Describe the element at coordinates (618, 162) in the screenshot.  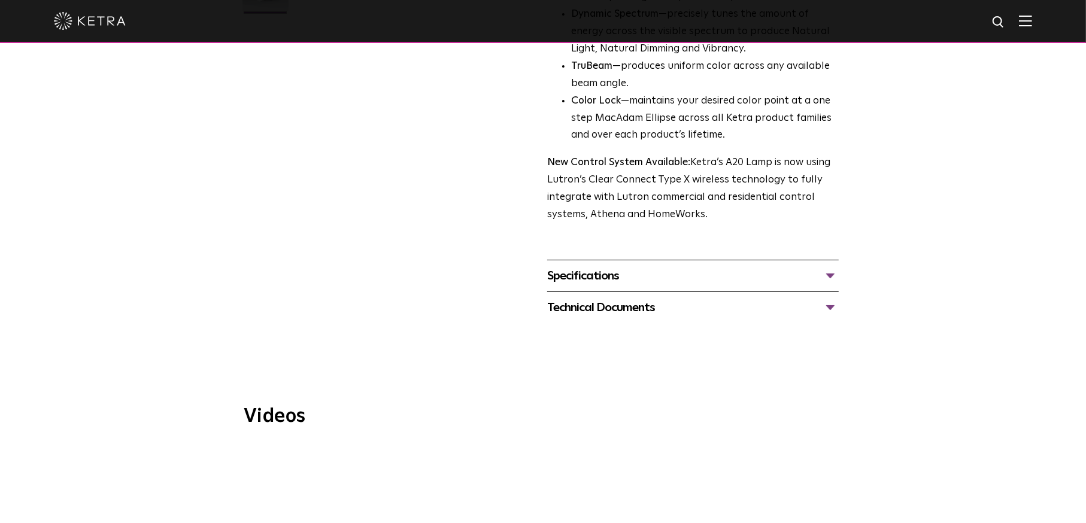
I see `strong: New Control System Available:` at that location.